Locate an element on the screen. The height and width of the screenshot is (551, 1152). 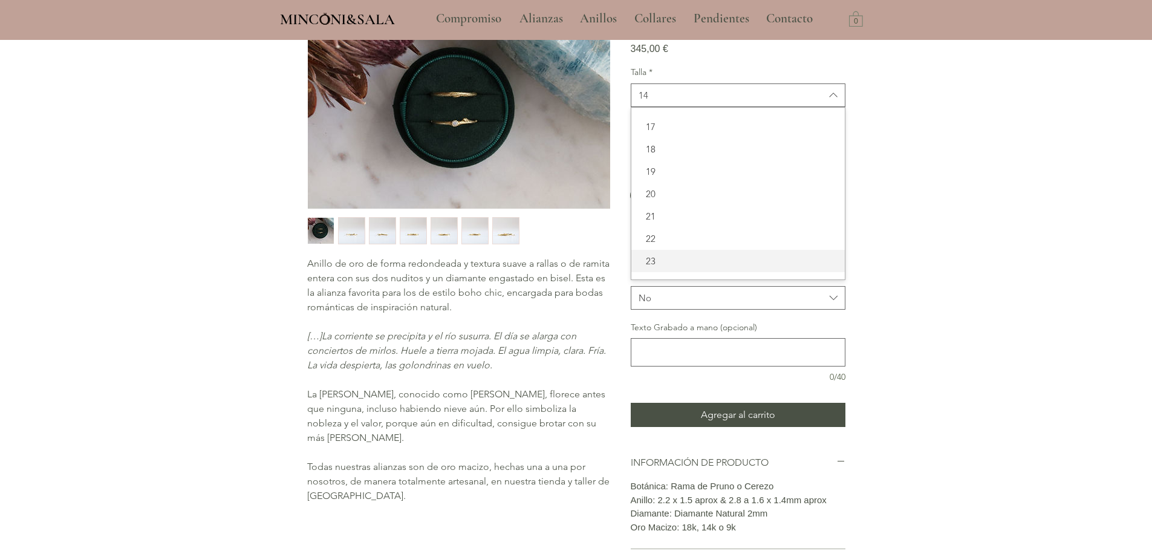
a: MINCONI&SALA is located at coordinates (337, 18).